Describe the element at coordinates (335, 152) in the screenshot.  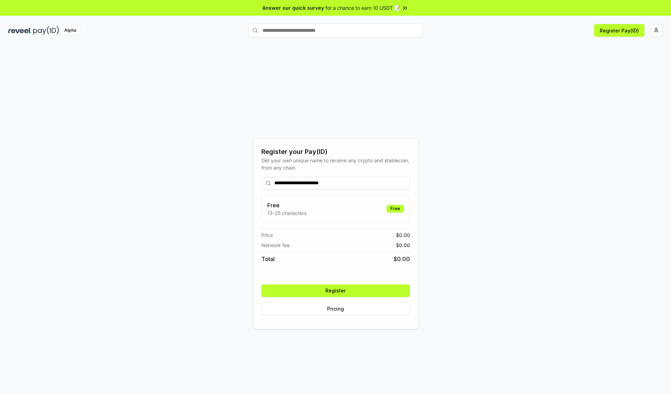
I see `div: Register your Pay(ID)` at that location.